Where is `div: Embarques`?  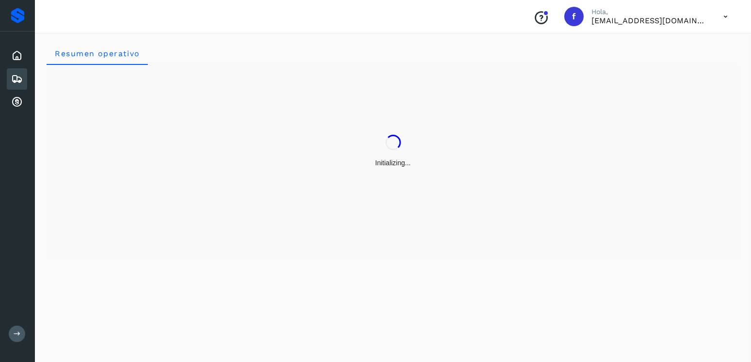 div: Embarques is located at coordinates (17, 79).